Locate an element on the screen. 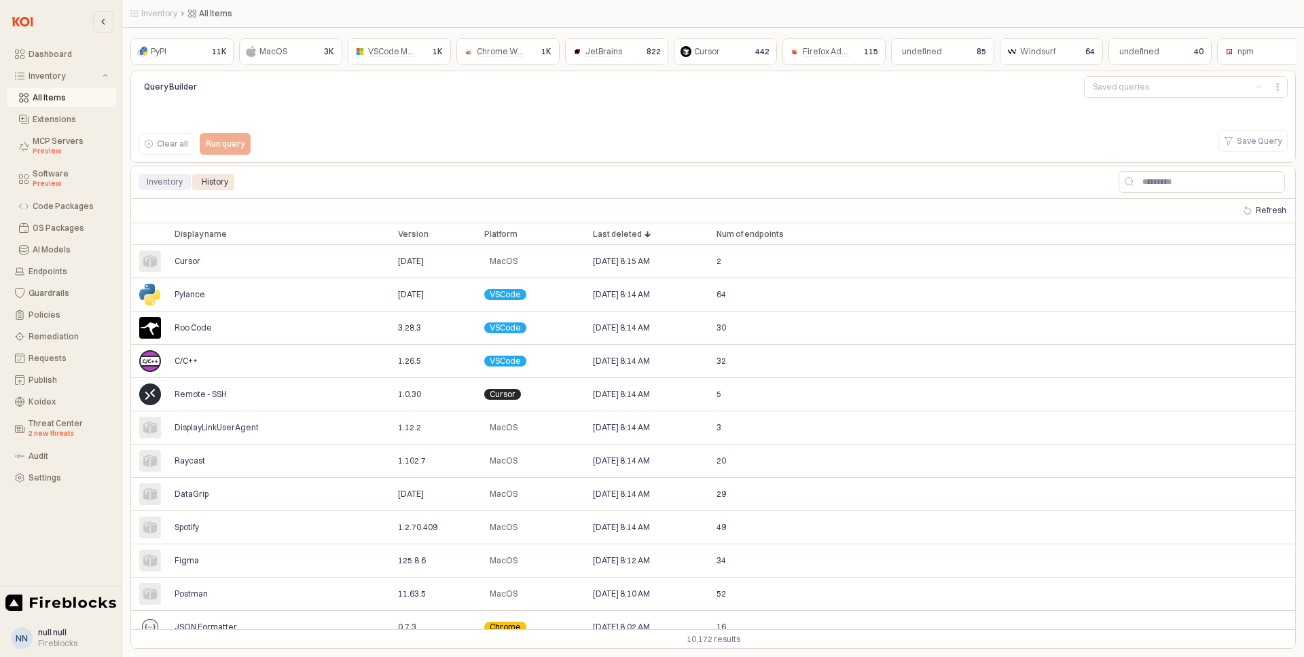  span: Display name is located at coordinates (200, 234).